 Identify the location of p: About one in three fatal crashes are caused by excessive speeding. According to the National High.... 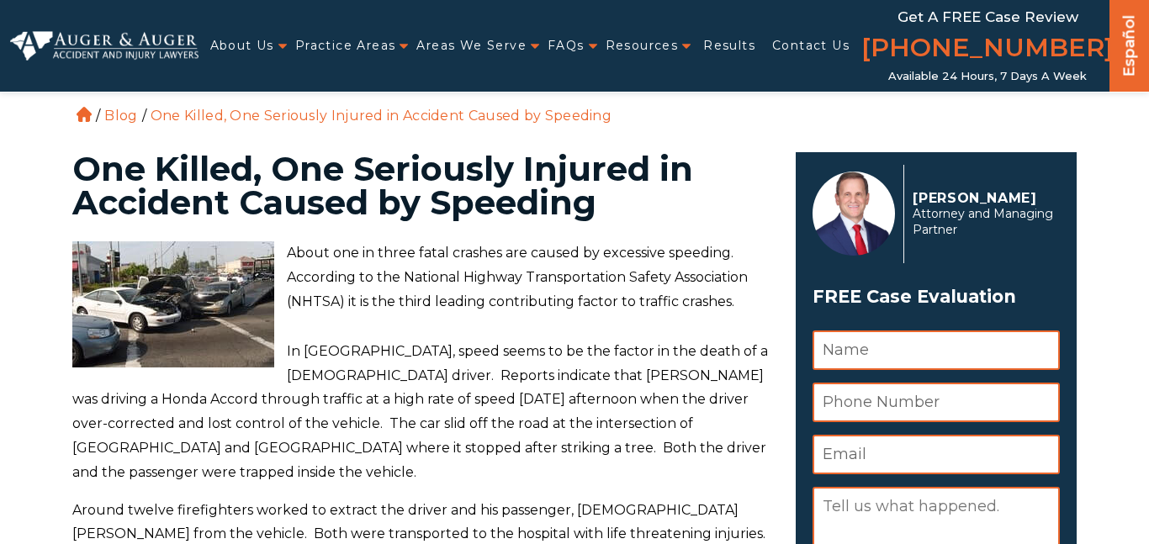
(424, 278).